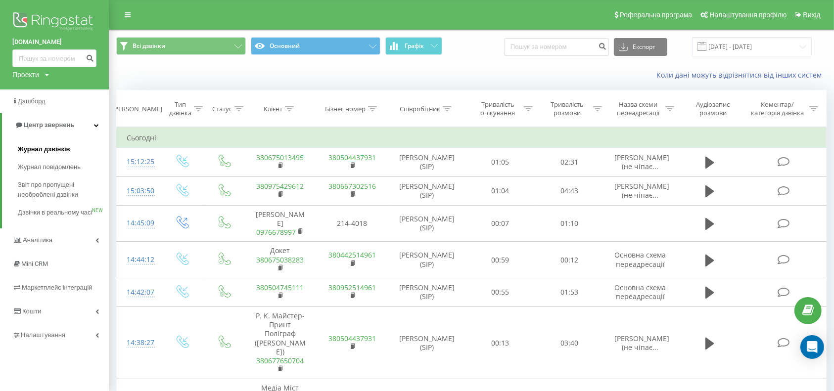 The width and height of the screenshot is (834, 391). Describe the element at coordinates (63, 167) in the screenshot. I see `a: Журнал повідомлень` at that location.